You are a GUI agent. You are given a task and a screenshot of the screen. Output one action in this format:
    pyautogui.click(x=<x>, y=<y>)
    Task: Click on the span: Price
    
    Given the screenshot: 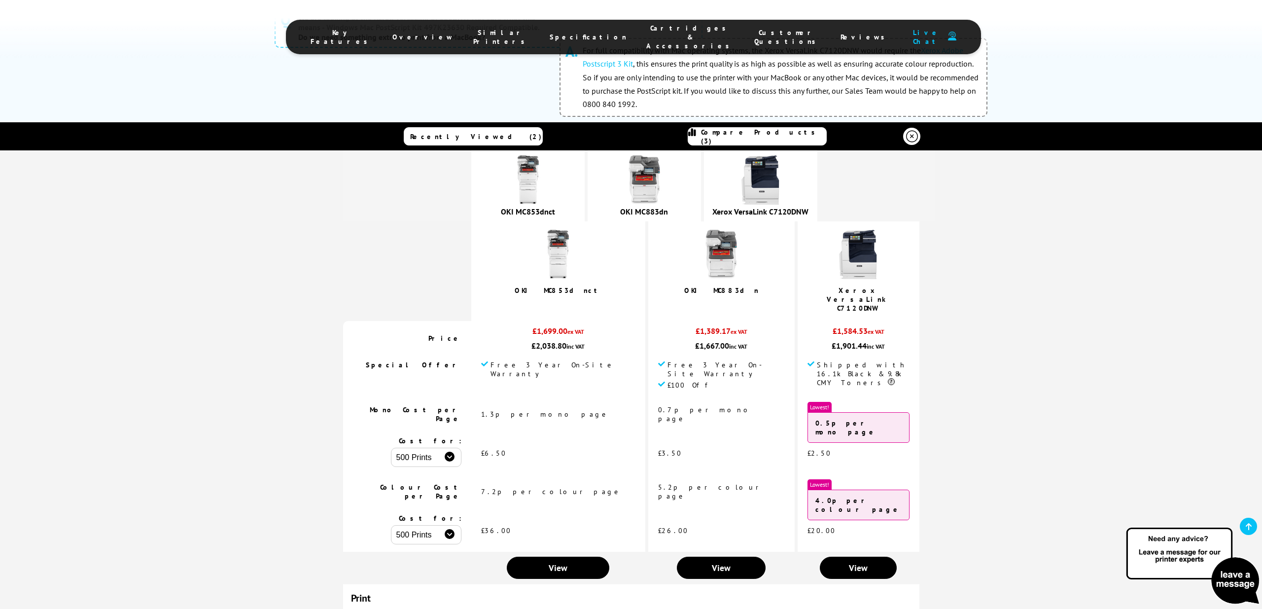 What is the action you would take?
    pyautogui.click(x=445, y=338)
    